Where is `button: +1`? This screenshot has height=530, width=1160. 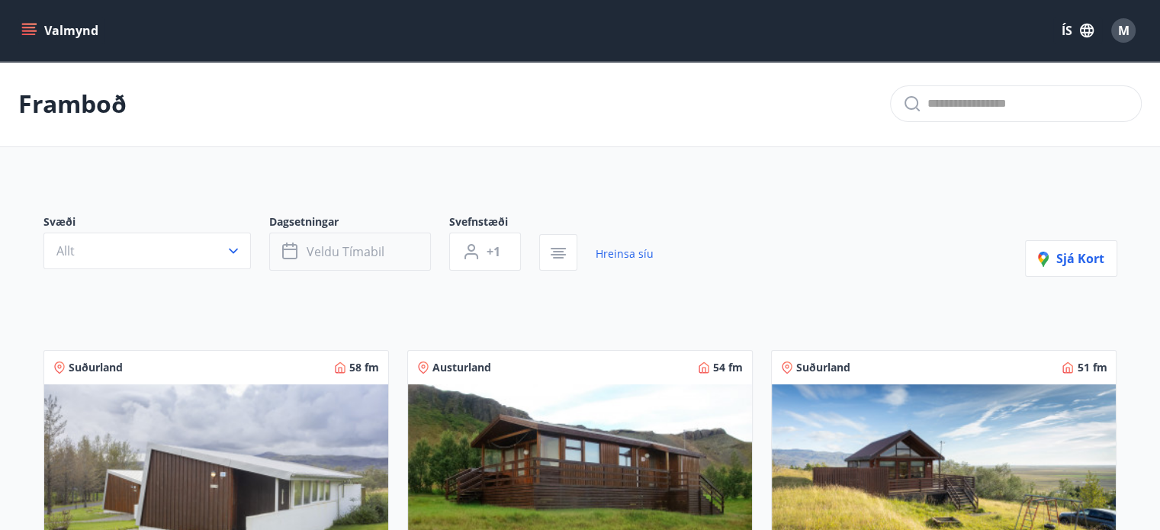
button: +1 is located at coordinates (485, 252).